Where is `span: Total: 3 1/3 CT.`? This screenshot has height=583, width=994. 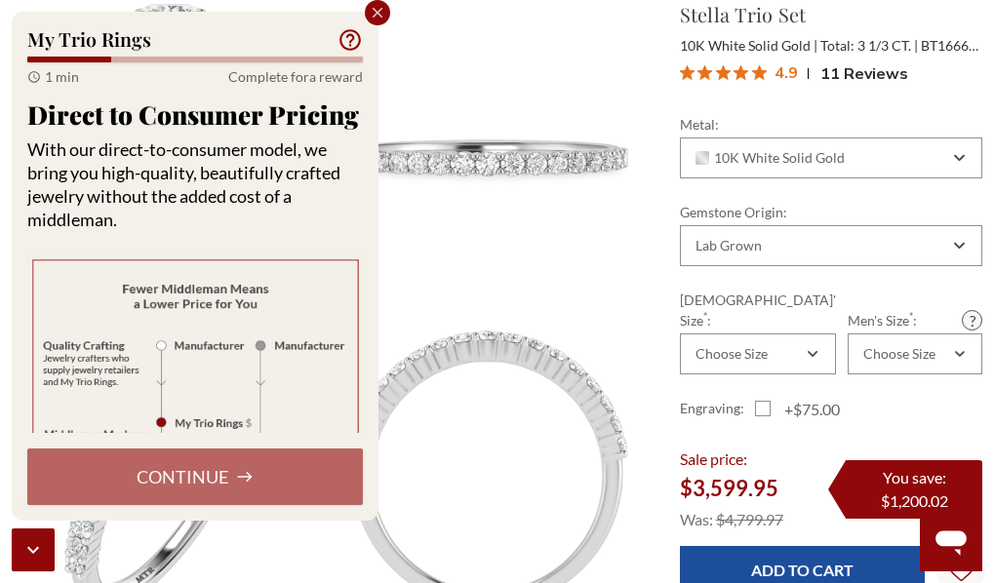 span: Total: 3 1/3 CT. is located at coordinates (869, 45).